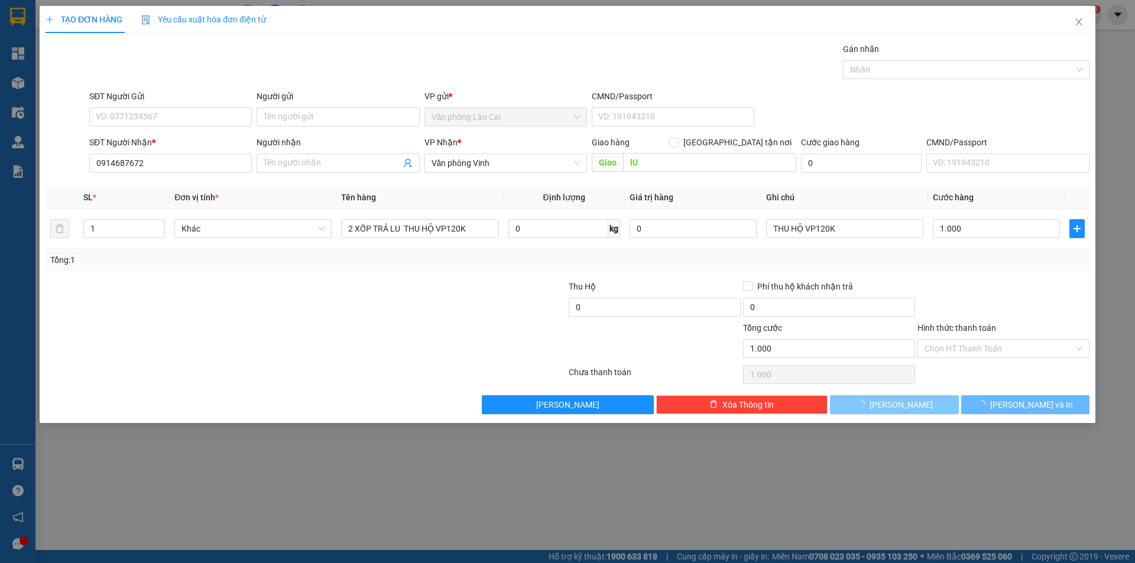 The image size is (1135, 563). I want to click on span: Tổng cước, so click(762, 328).